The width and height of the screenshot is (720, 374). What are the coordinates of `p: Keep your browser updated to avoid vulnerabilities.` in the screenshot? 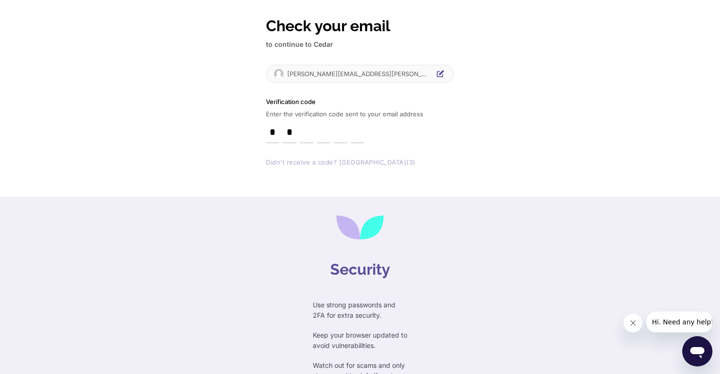 It's located at (360, 340).